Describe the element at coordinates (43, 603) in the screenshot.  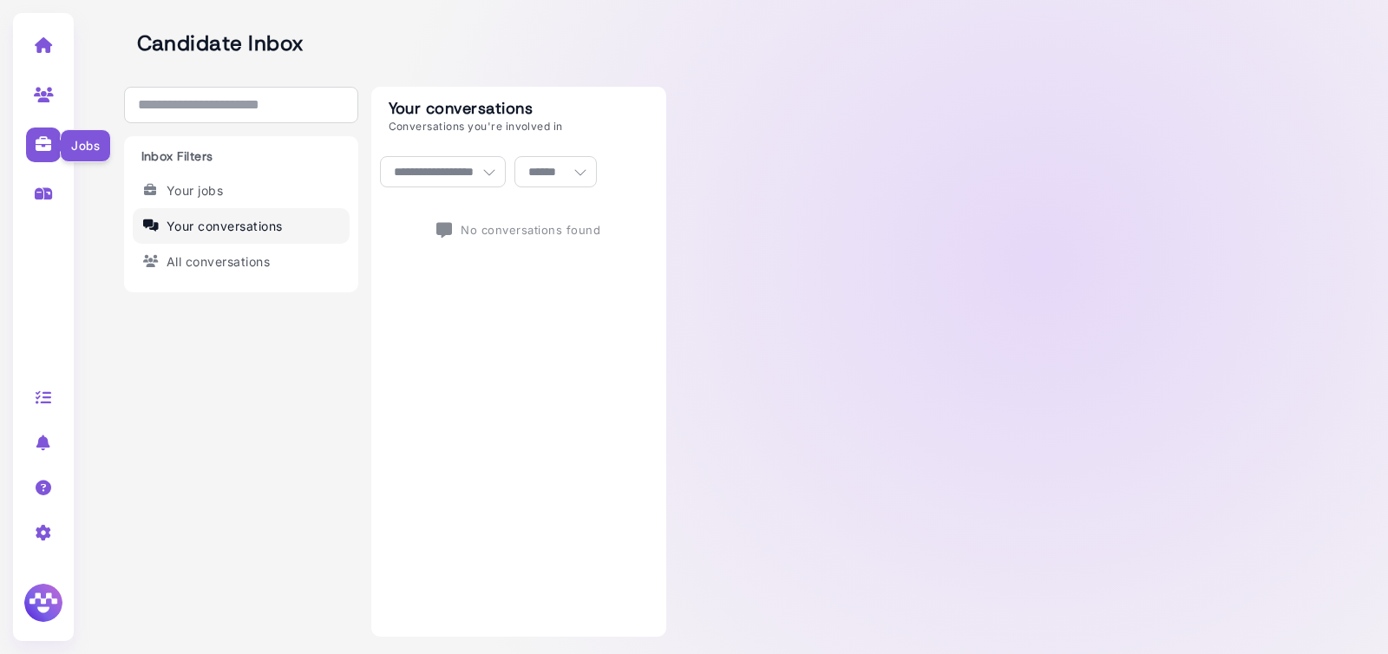
I see `img: Megan` at that location.